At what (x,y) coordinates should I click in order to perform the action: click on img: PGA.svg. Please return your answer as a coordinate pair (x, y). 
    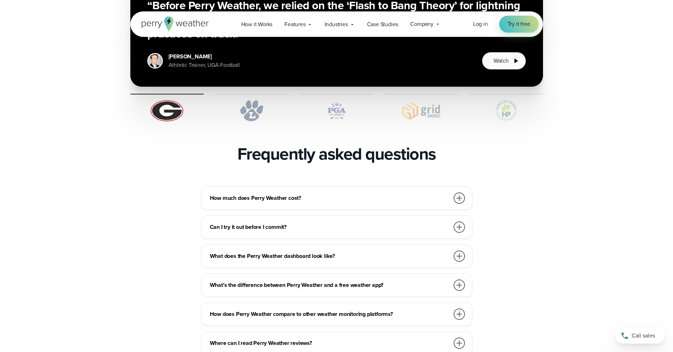
    Looking at the image, I should click on (337, 111).